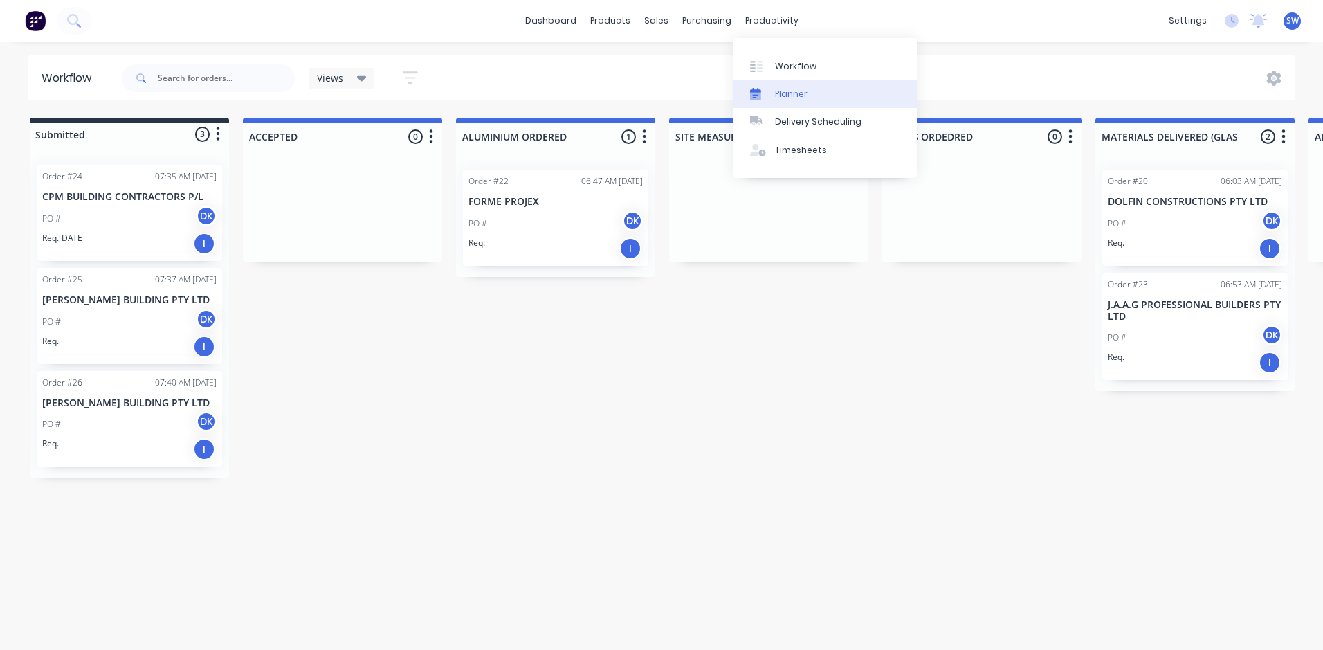 The height and width of the screenshot is (650, 1323). I want to click on a: Workflow, so click(825, 66).